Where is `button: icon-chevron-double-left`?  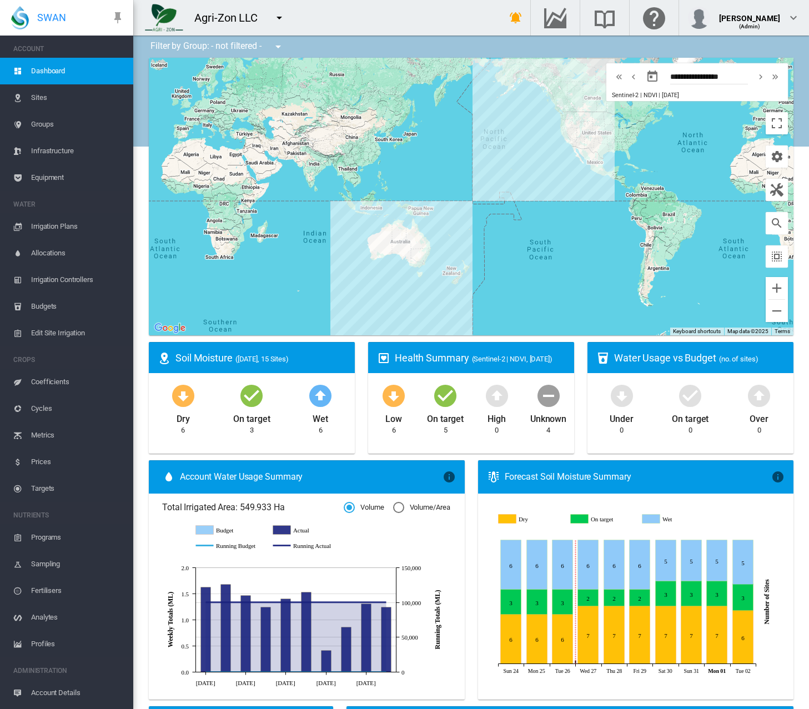 button: icon-chevron-double-left is located at coordinates (619, 77).